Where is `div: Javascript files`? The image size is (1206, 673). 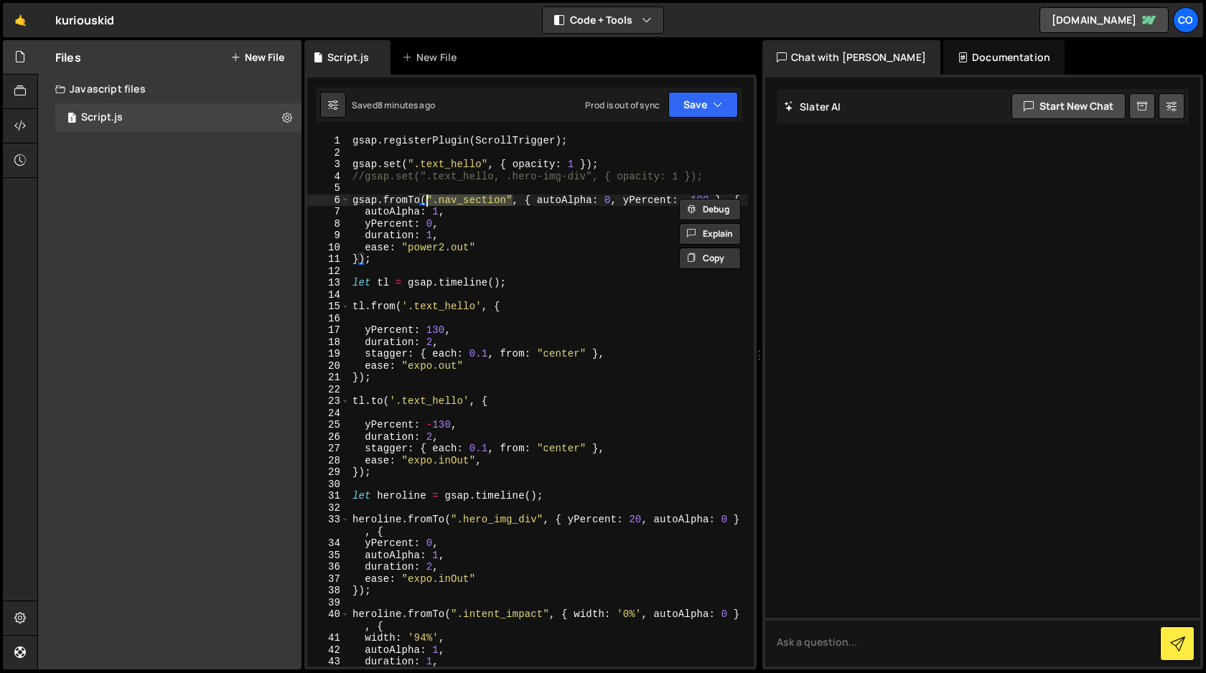
div: Javascript files is located at coordinates (169, 89).